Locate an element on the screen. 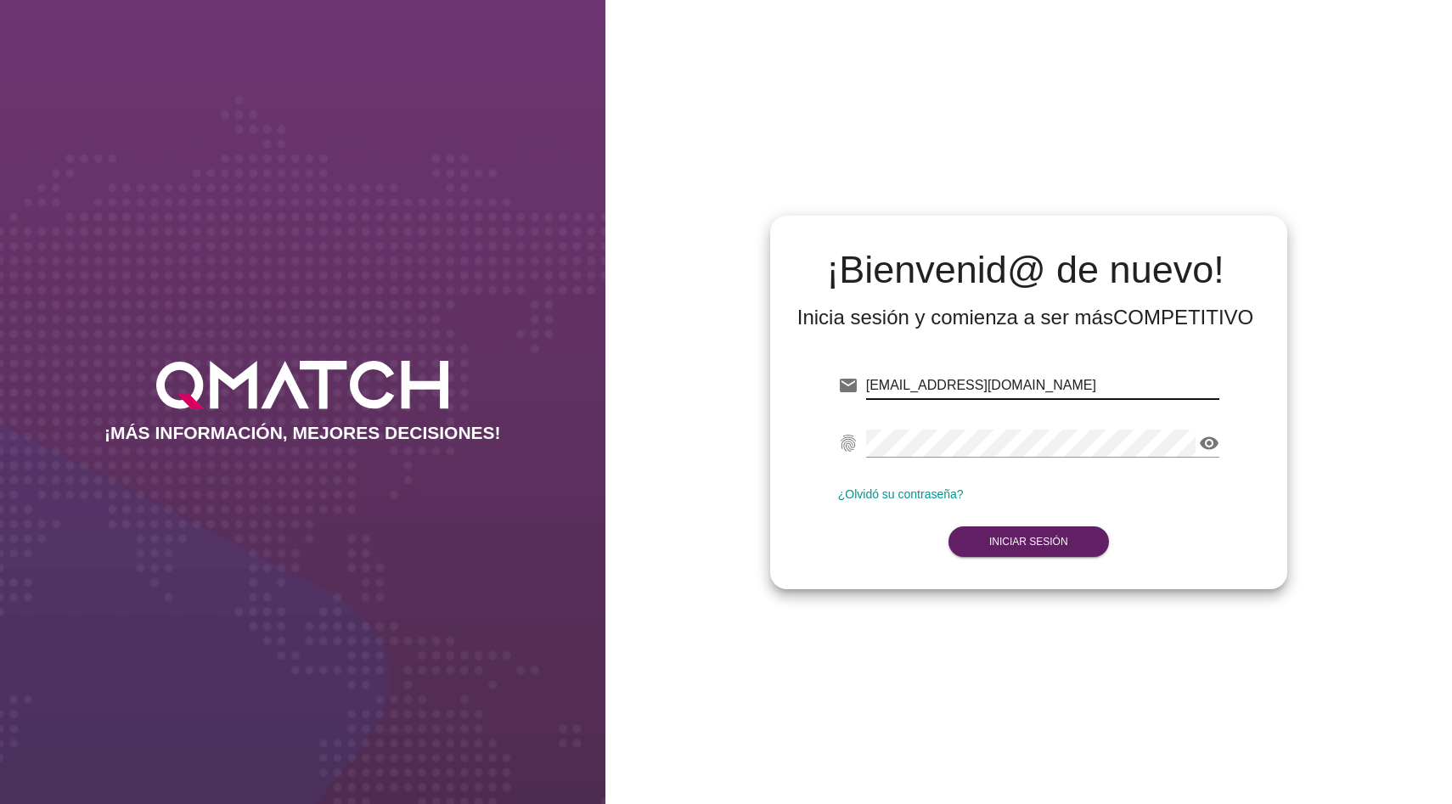 The width and height of the screenshot is (1452, 804). h2: ¡MÁS INFORMACIÓN, MEJORES DECISIONES! is located at coordinates (302, 433).